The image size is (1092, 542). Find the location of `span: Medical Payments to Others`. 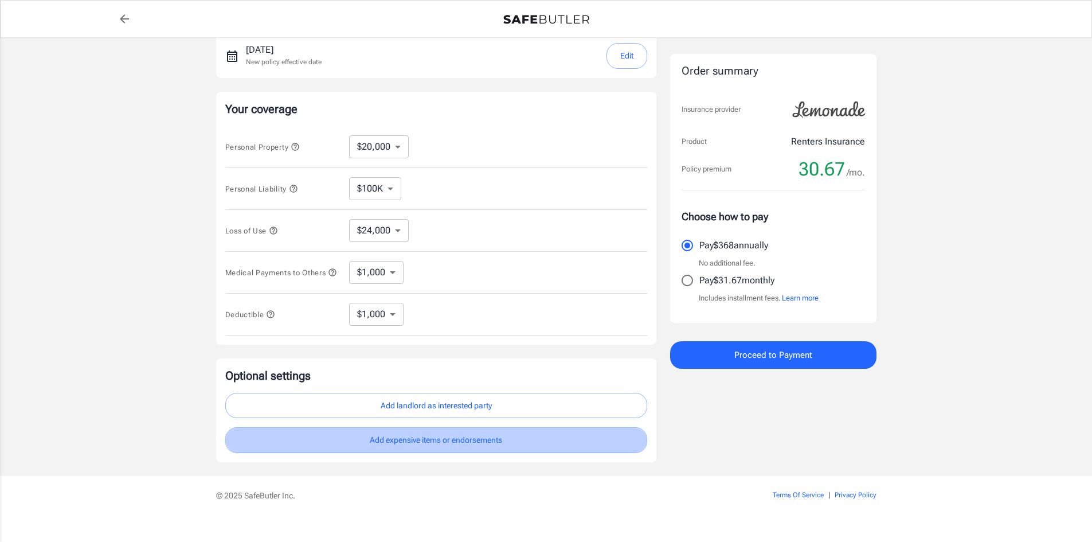

span: Medical Payments to Others is located at coordinates (282, 272).